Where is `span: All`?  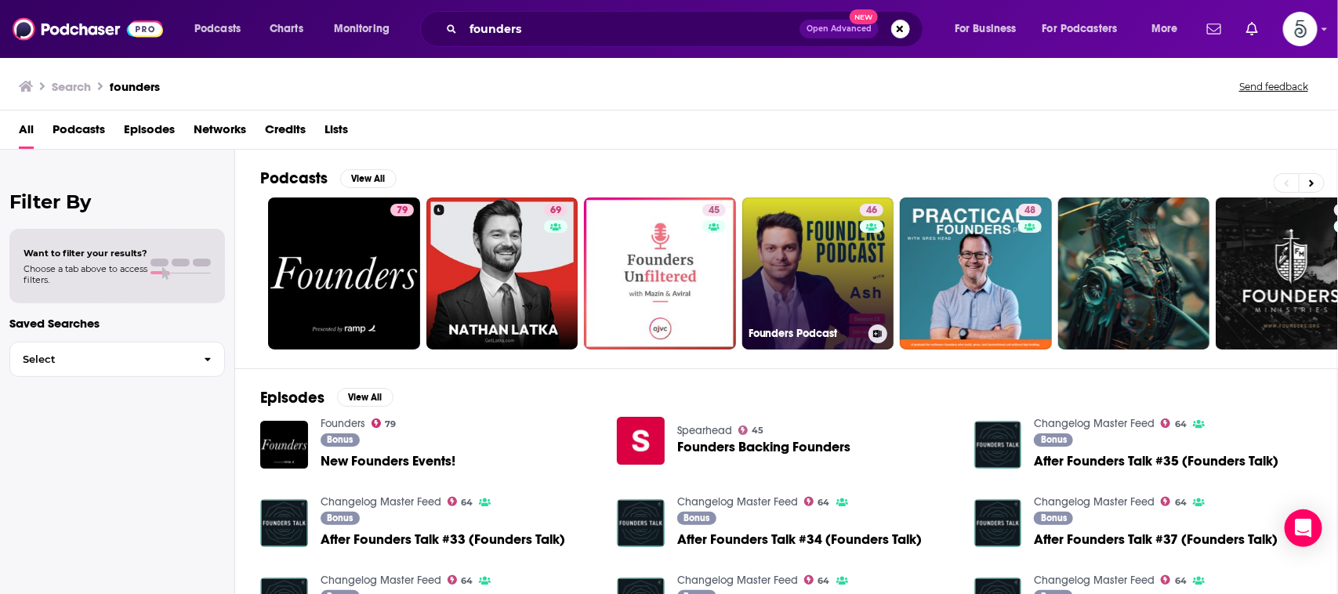 span: All is located at coordinates (26, 132).